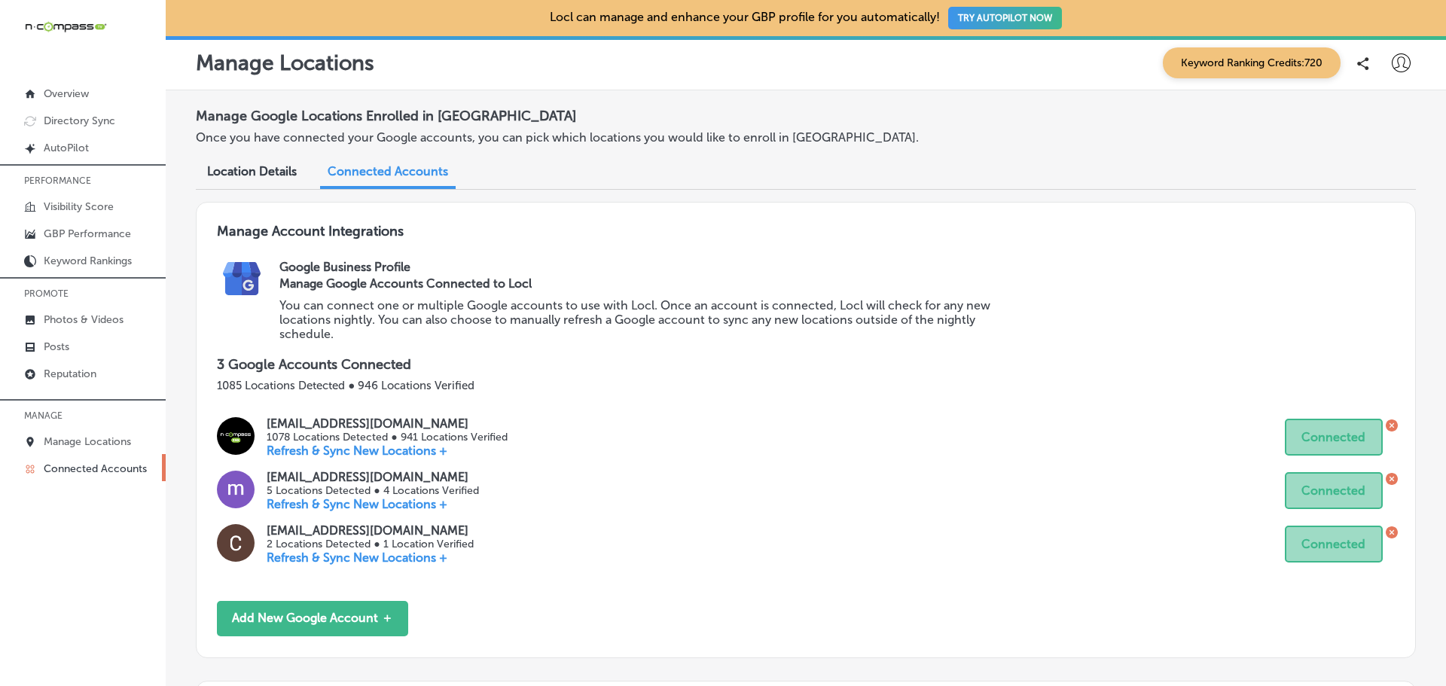  I want to click on p: Photos & Videos, so click(84, 319).